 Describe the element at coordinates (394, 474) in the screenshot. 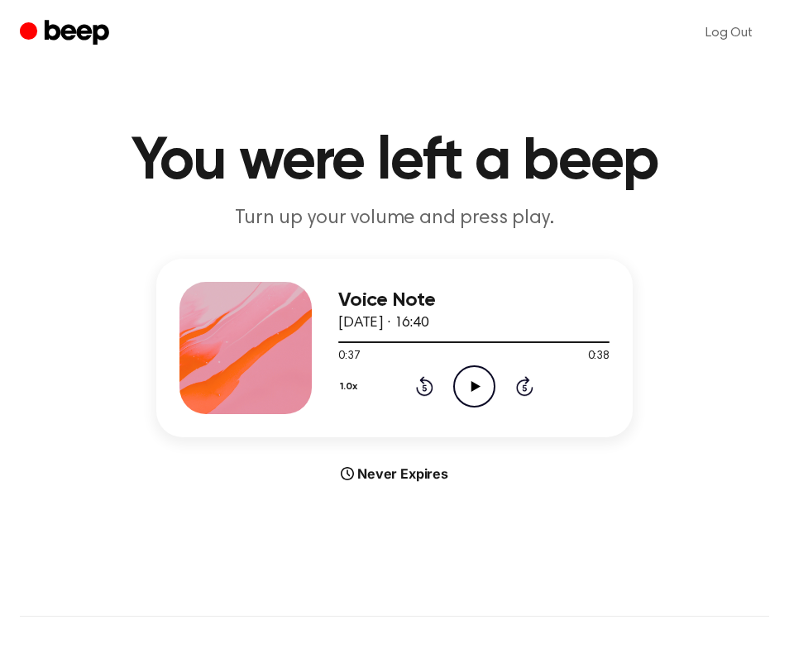

I see `div: Never Expires` at that location.